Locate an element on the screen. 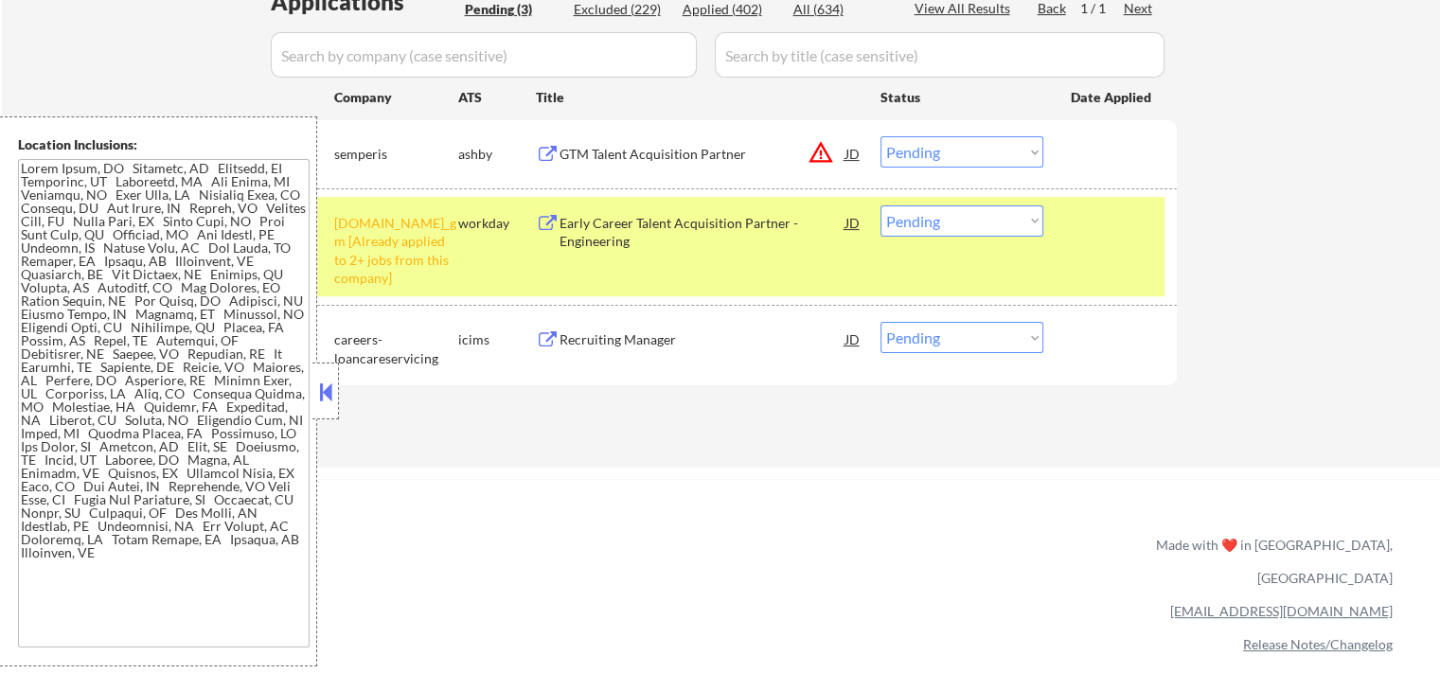 Image resolution: width=1440 pixels, height=691 pixels. div: Recruiting Manager is located at coordinates (703, 340).